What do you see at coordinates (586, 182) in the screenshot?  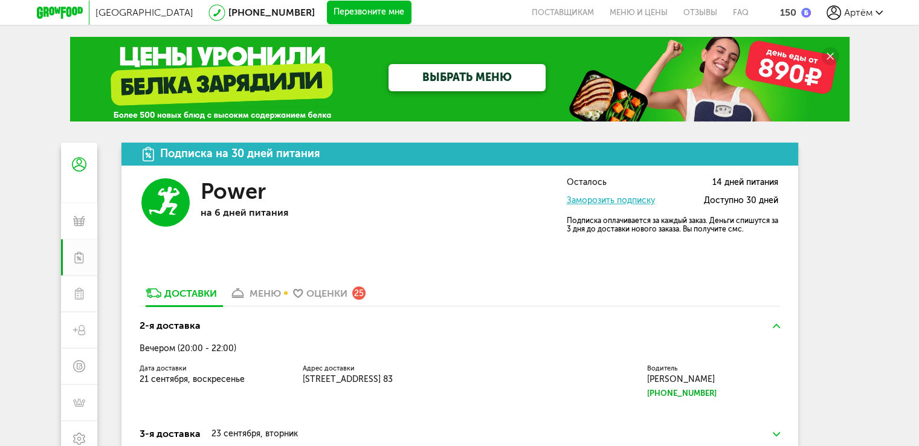 I see `span: Осталось` at bounding box center [586, 182].